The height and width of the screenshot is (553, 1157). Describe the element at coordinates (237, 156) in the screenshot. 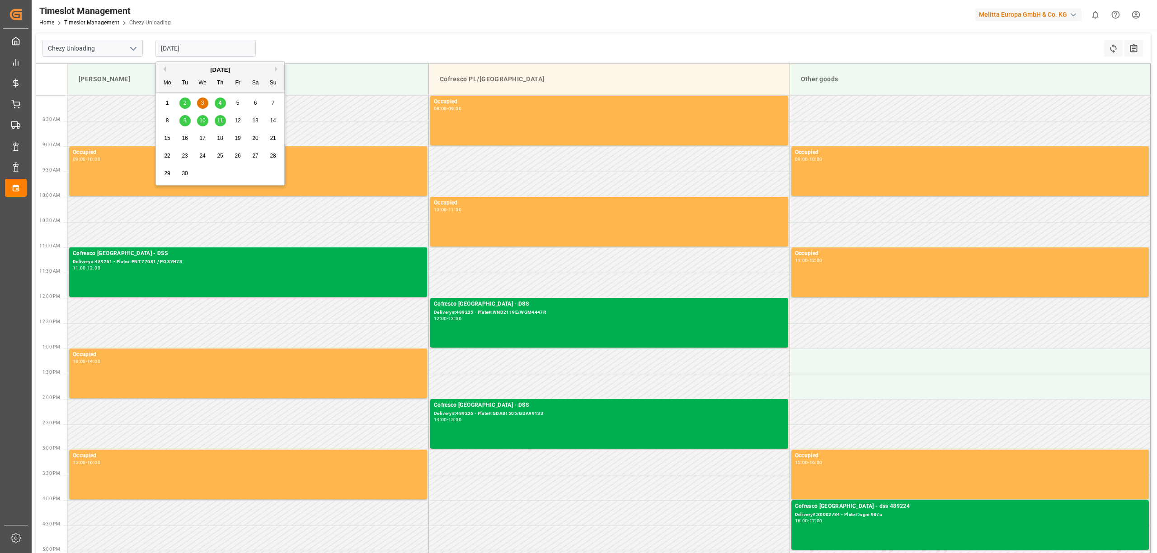

I see `span: 26` at that location.